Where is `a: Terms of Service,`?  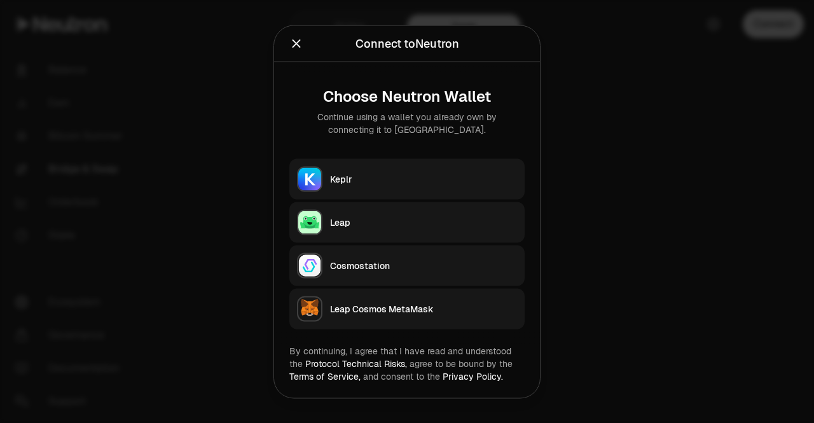
a: Terms of Service, is located at coordinates (325, 376).